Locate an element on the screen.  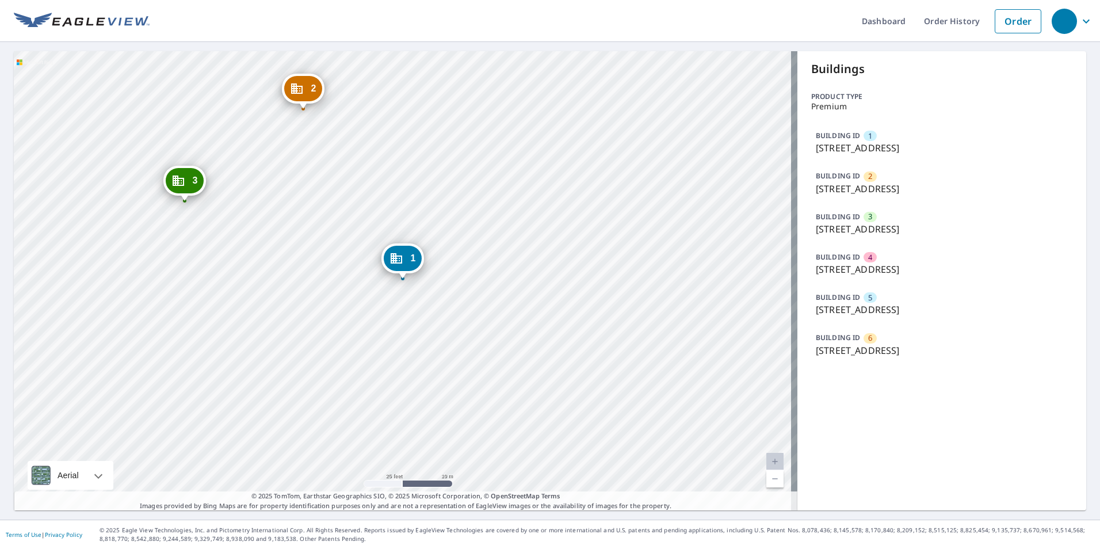
a: Privacy Policy is located at coordinates (63, 535).